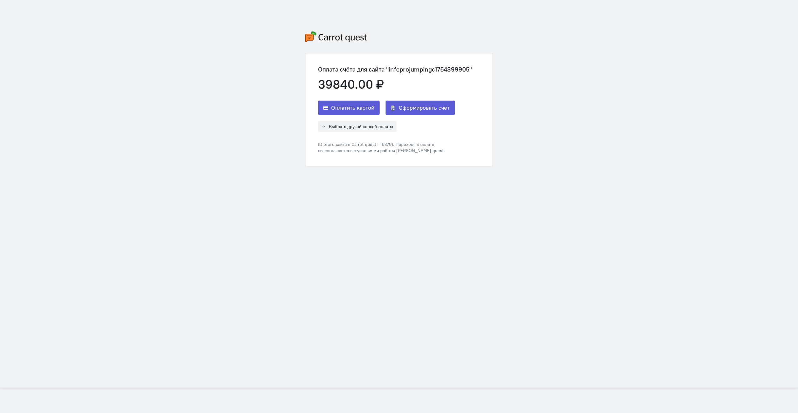 This screenshot has width=798, height=413. What do you see at coordinates (349, 108) in the screenshot?
I see `button: Оплатить картой` at bounding box center [349, 108].